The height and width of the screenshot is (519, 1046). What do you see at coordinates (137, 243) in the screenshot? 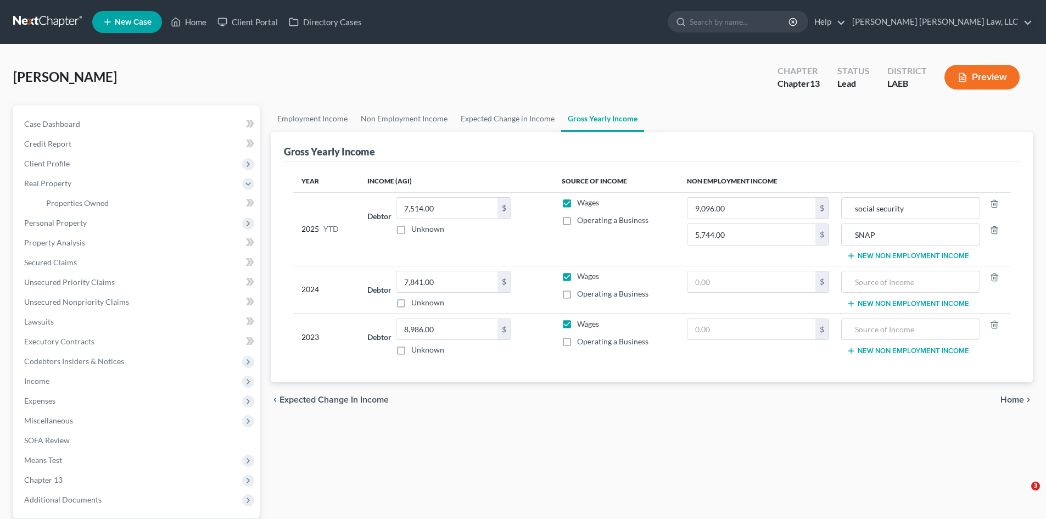
I see `a: Property Analysis` at bounding box center [137, 243].